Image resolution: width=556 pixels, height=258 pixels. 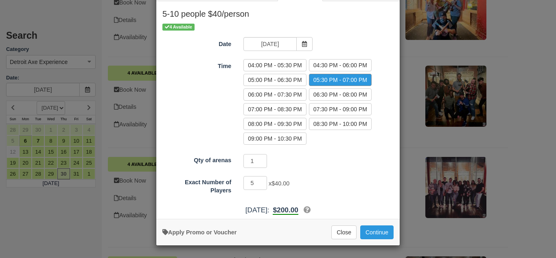 What do you see at coordinates (340, 94) in the screenshot?
I see `label: 06:30 PM - 08:00 PM` at bounding box center [340, 94].